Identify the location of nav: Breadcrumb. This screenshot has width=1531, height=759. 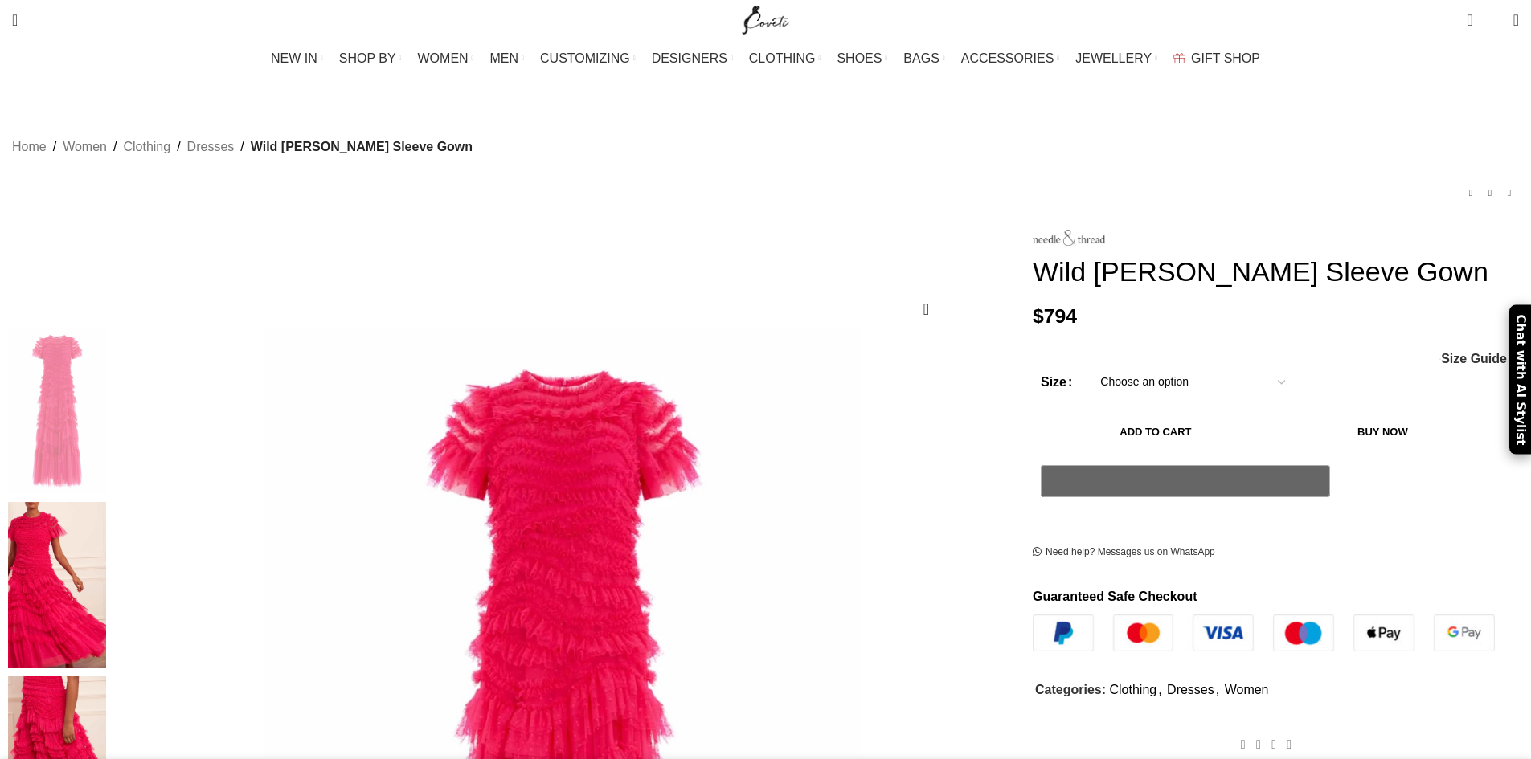
(242, 147).